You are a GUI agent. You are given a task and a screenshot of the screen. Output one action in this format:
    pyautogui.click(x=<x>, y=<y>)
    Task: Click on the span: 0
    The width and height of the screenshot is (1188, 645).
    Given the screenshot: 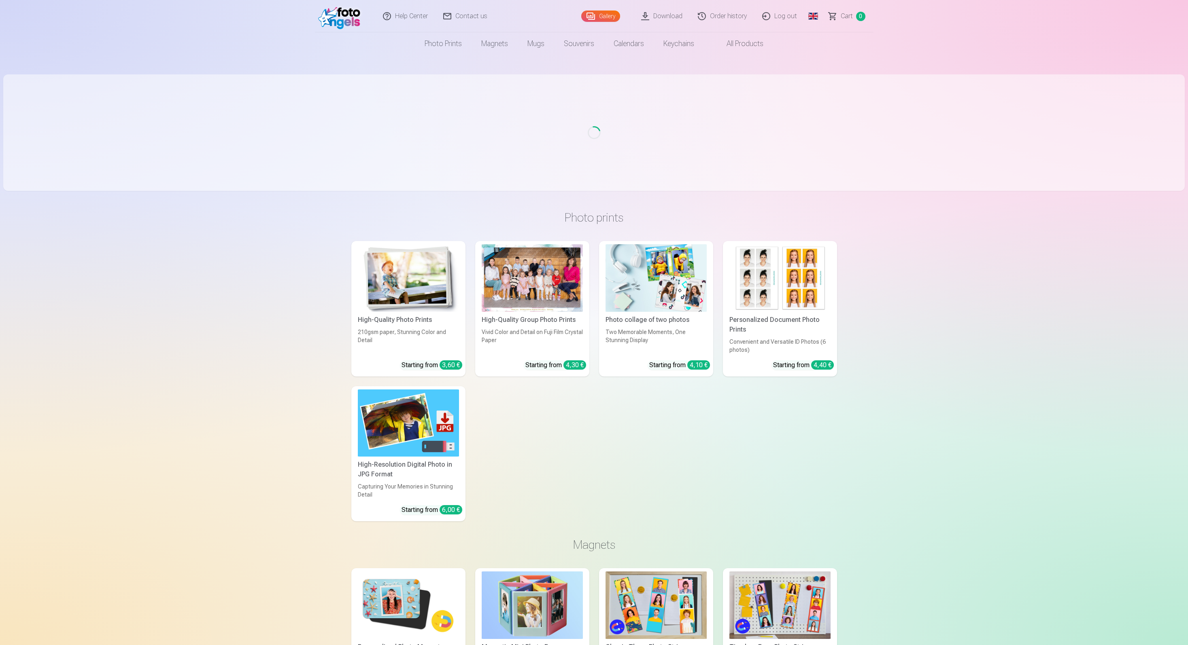 What is the action you would take?
    pyautogui.click(x=860, y=16)
    